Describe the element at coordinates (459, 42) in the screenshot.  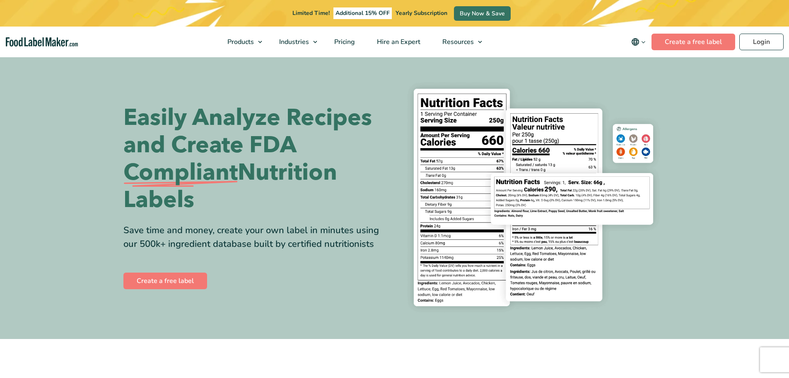
I see `a: Resources` at that location.